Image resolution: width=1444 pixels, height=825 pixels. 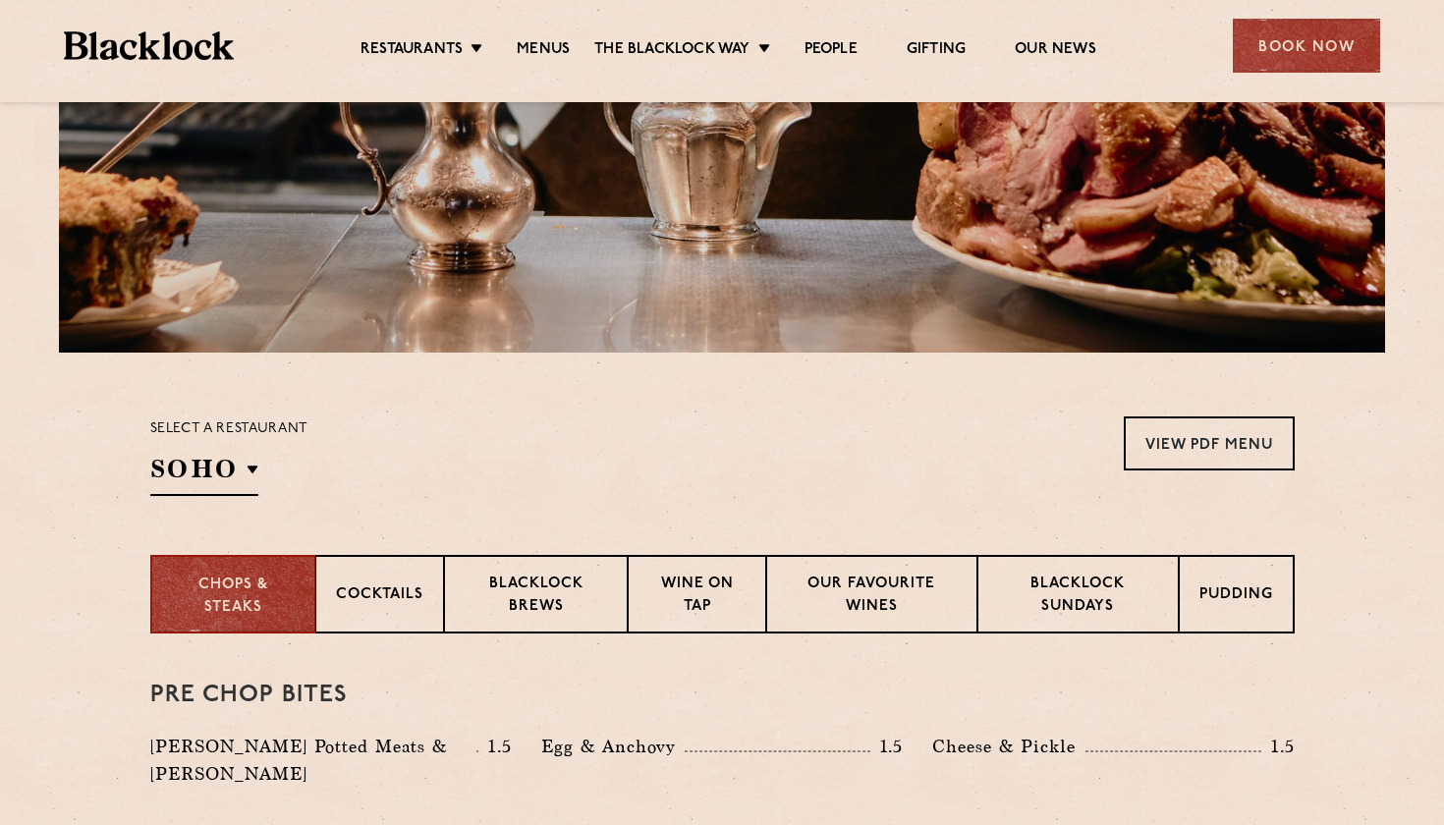 I want to click on a: The Blacklock Way, so click(x=672, y=51).